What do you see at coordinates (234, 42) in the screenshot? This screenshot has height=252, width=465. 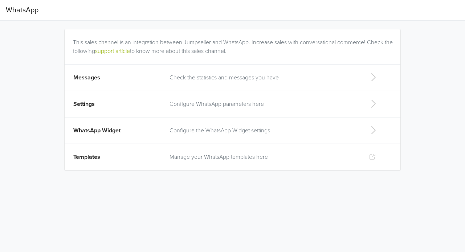 I see `div: This sales channel is an integration between Jumpseller and WhatsApp. Increase sales with convers...` at bounding box center [234, 42].